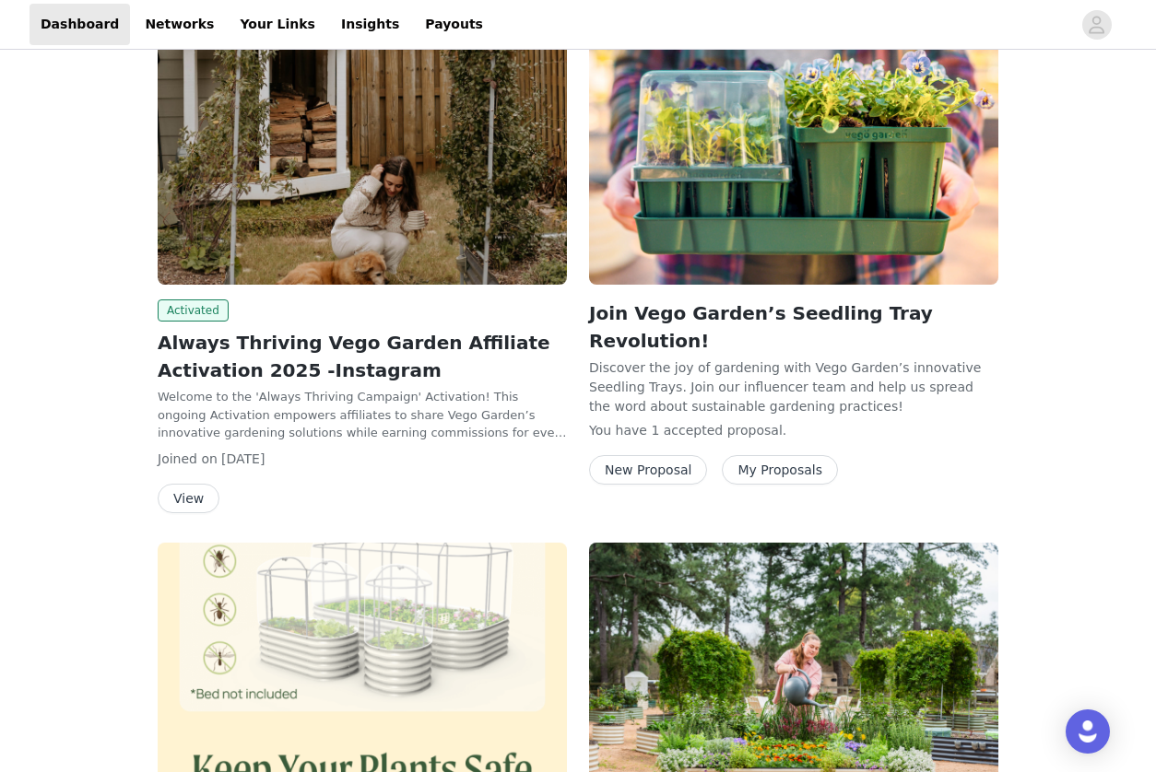  I want to click on span: Activated, so click(193, 311).